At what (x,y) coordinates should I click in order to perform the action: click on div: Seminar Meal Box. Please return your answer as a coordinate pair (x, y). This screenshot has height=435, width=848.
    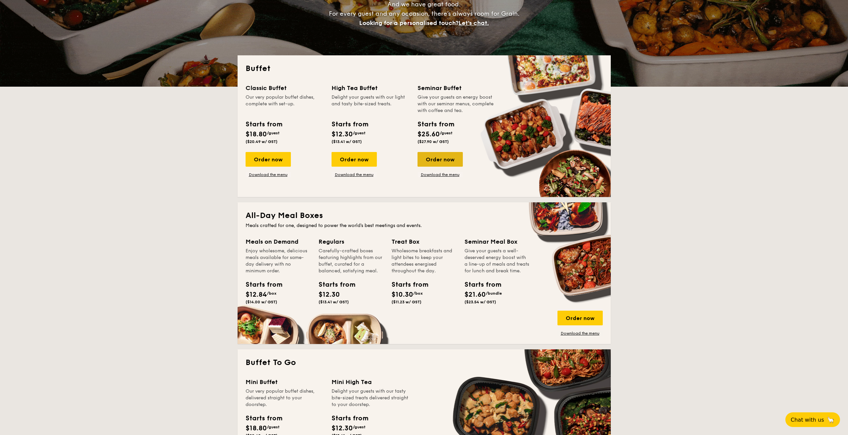
    Looking at the image, I should click on (497, 242).